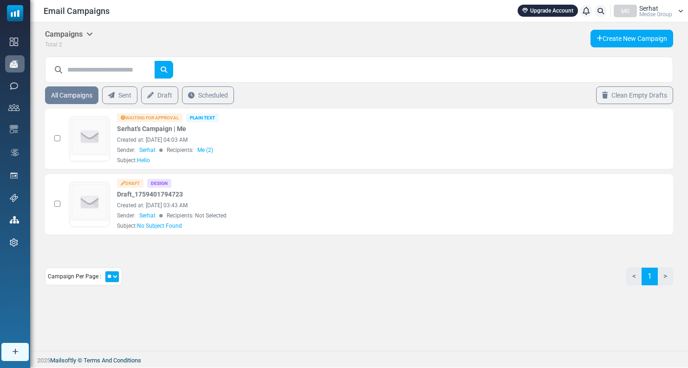  I want to click on a: Create New Campaign, so click(632, 39).